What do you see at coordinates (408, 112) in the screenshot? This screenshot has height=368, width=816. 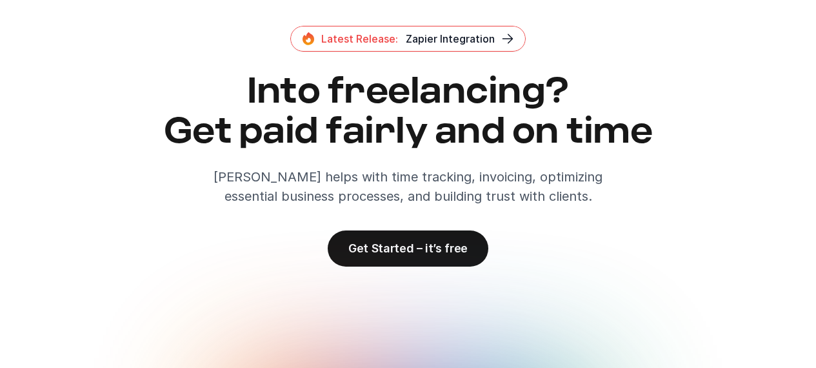 I see `h2: Into freelancing? Get paid fairly and on time` at bounding box center [408, 112].